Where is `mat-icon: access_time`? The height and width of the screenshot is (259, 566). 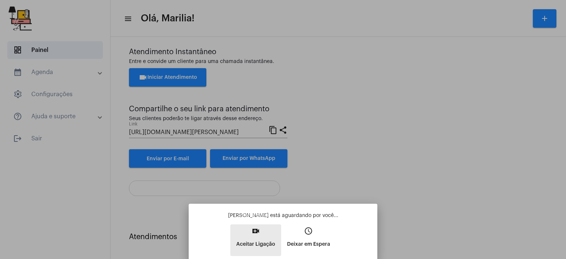 mat-icon: access_time is located at coordinates (309, 231).